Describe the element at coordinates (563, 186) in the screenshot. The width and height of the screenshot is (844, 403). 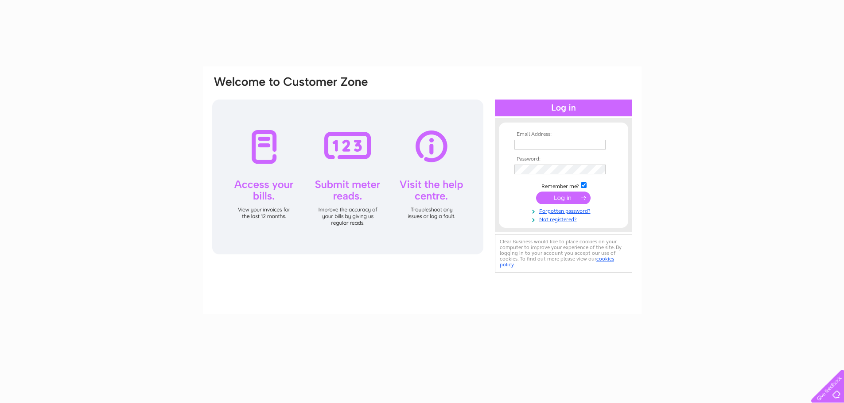
I see `td: Remember me?` at that location.